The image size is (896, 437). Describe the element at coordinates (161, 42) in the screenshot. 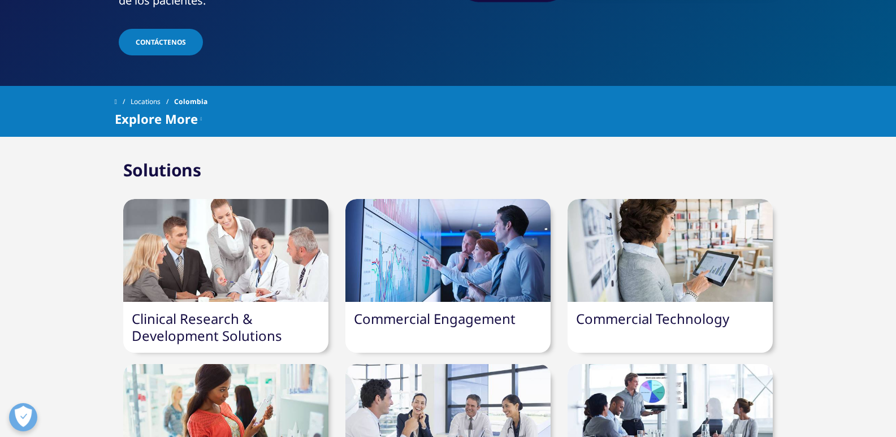

I see `a: Contáctenos` at that location.